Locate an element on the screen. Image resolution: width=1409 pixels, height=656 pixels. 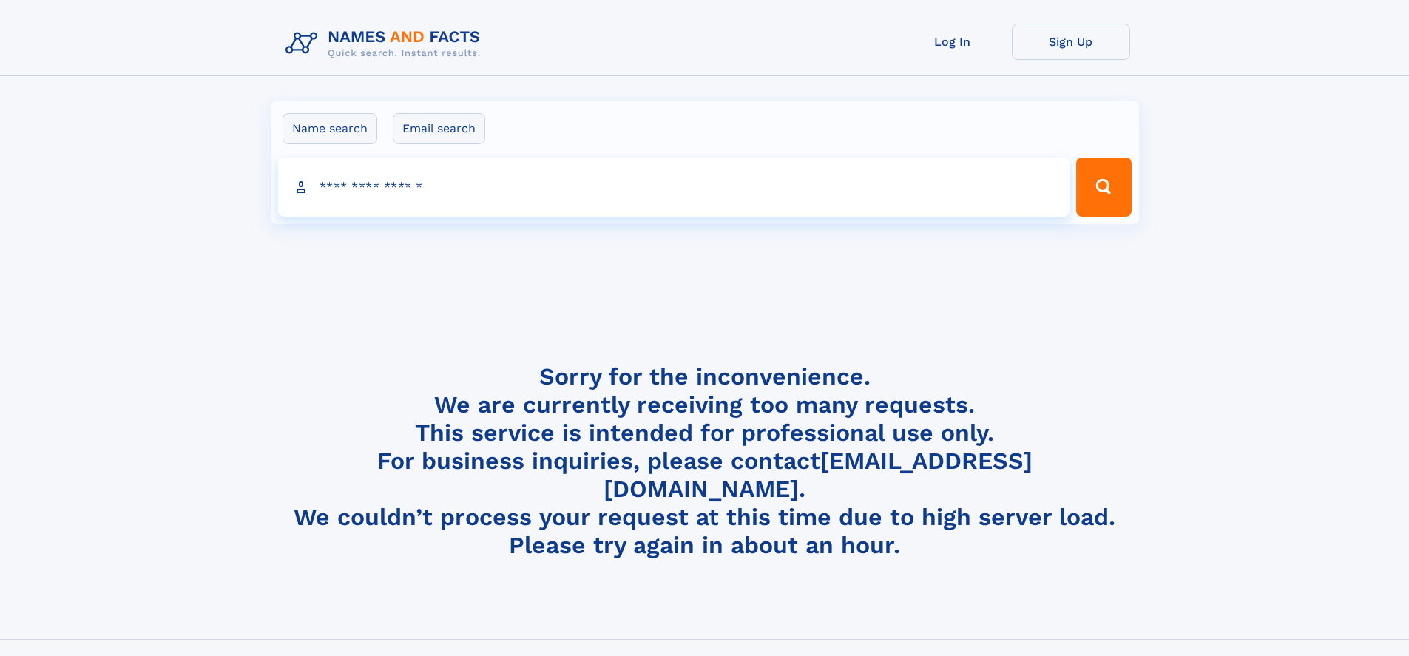
label: Name search is located at coordinates (330, 129).